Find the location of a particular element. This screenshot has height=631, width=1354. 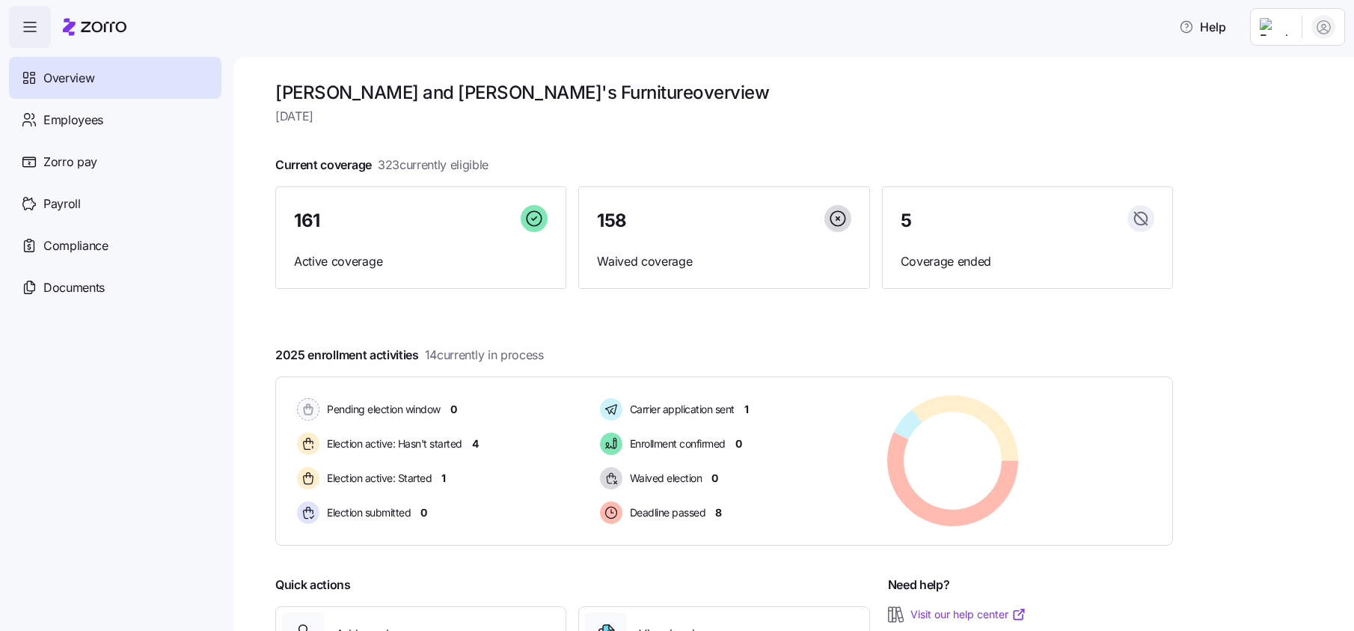

span: Zorro pay is located at coordinates (70, 162).